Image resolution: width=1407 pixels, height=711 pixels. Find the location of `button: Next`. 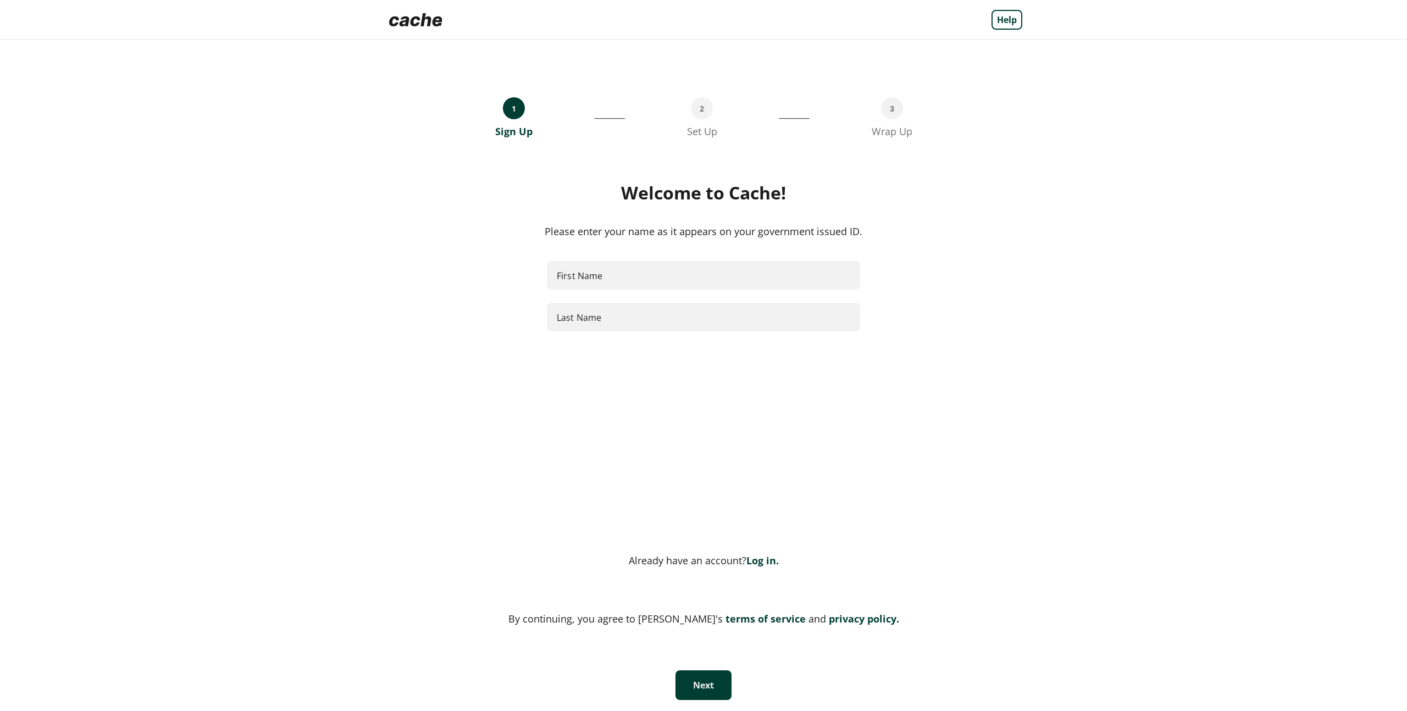

button: Next is located at coordinates (704, 686).